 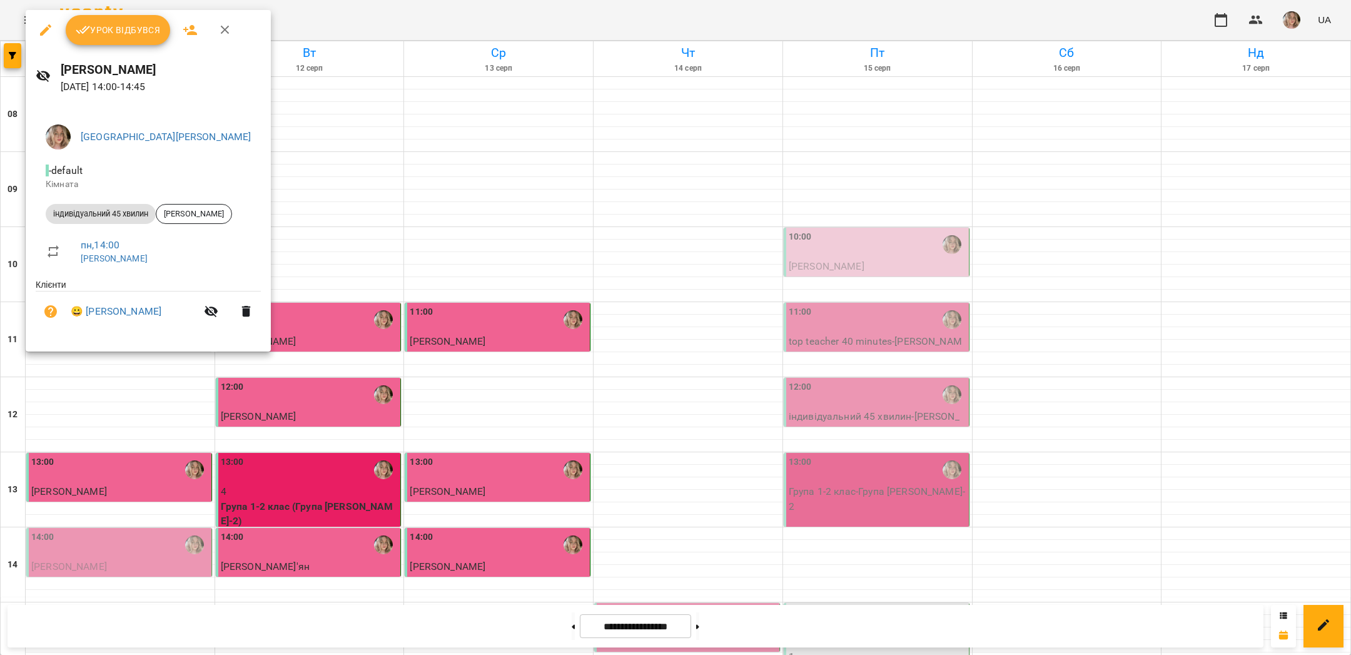 What do you see at coordinates (148, 307) in the screenshot?
I see `ul: Клієнти` at bounding box center [148, 307].